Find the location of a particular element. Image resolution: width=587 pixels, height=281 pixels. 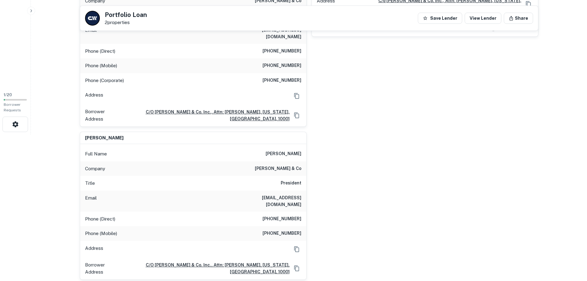

span: Borrower Requests is located at coordinates (12, 107).